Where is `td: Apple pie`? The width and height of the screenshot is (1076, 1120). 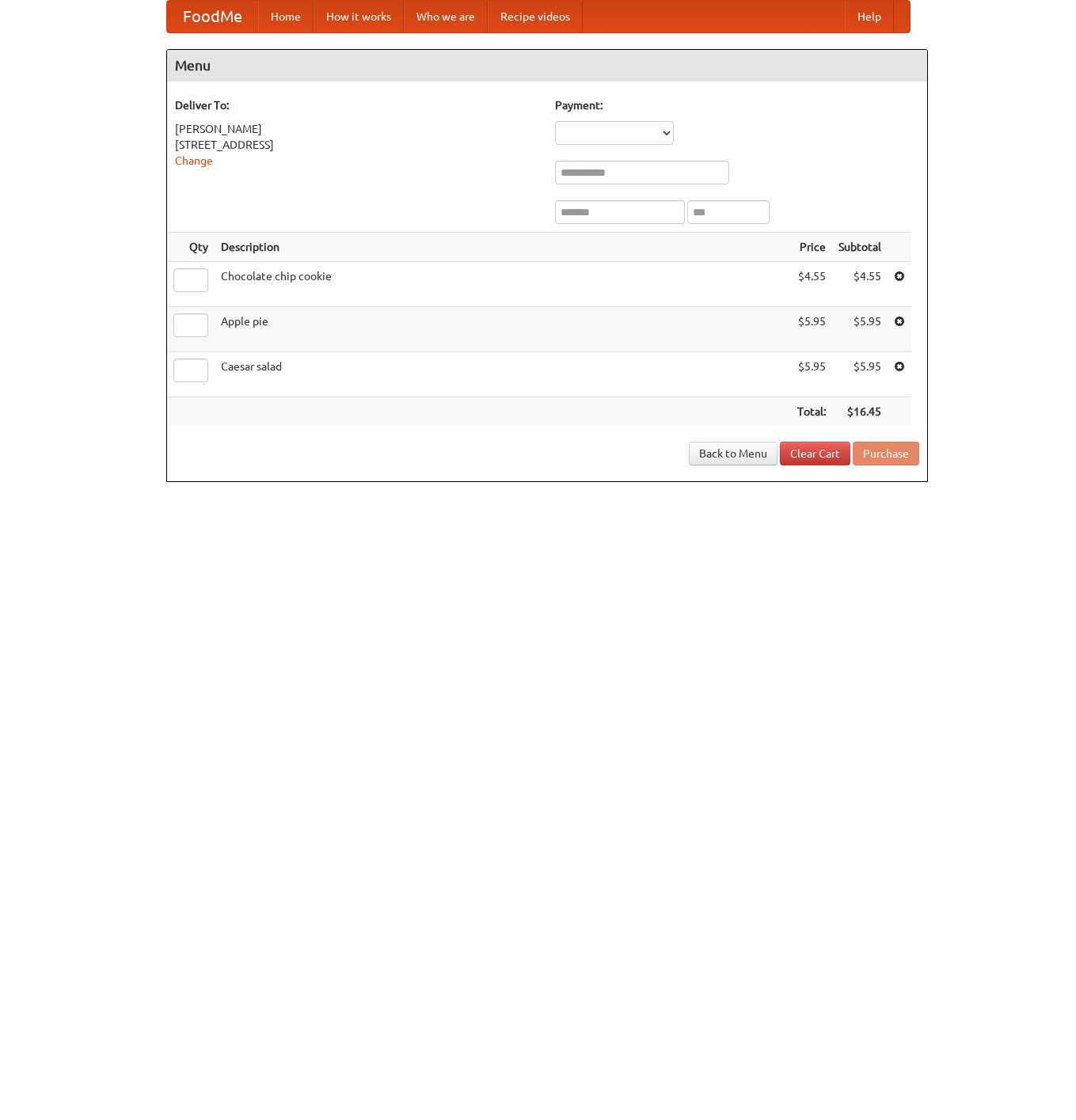 td: Apple pie is located at coordinates (502, 329).